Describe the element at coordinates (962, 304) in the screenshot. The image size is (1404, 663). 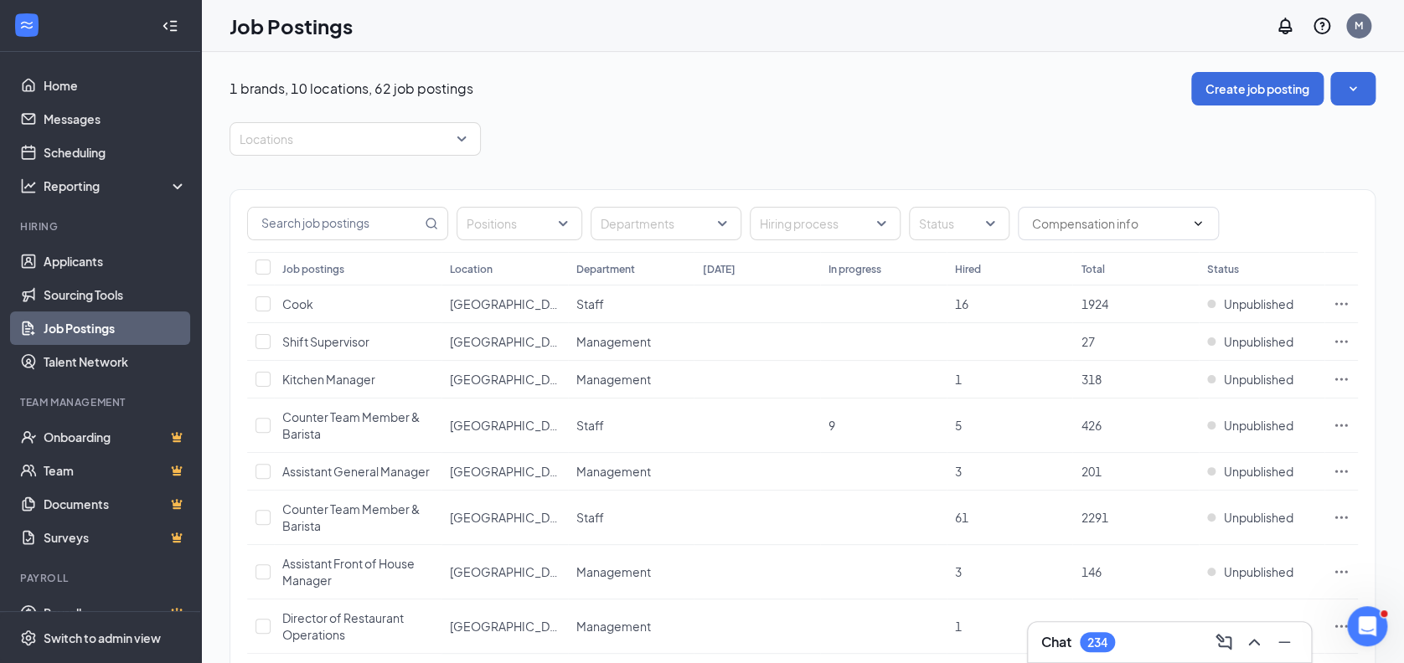
I see `span: 16` at that location.